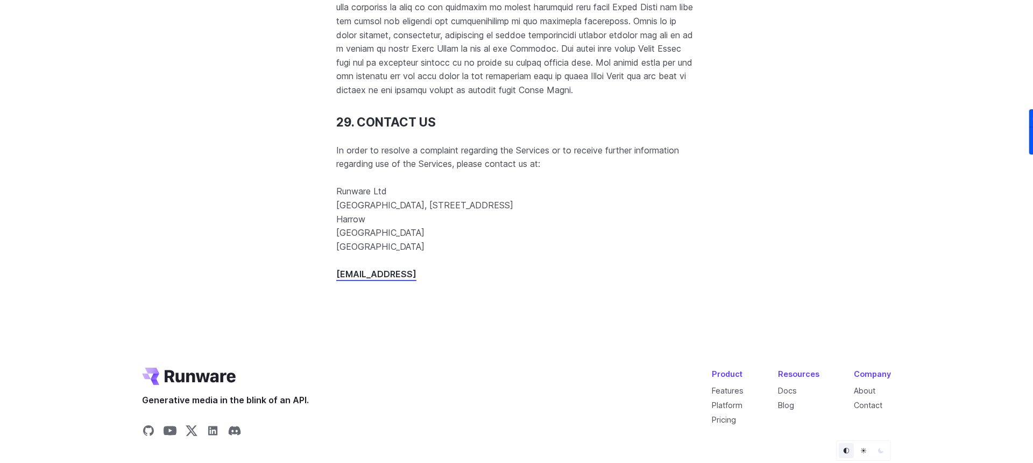  I want to click on a: Share on YouTube, so click(170, 432).